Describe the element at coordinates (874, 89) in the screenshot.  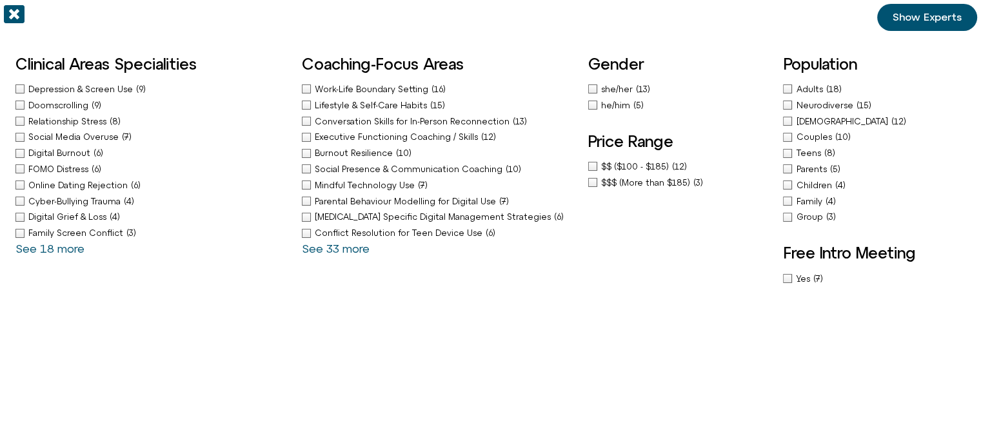
I see `div: Adults(18)` at that location.